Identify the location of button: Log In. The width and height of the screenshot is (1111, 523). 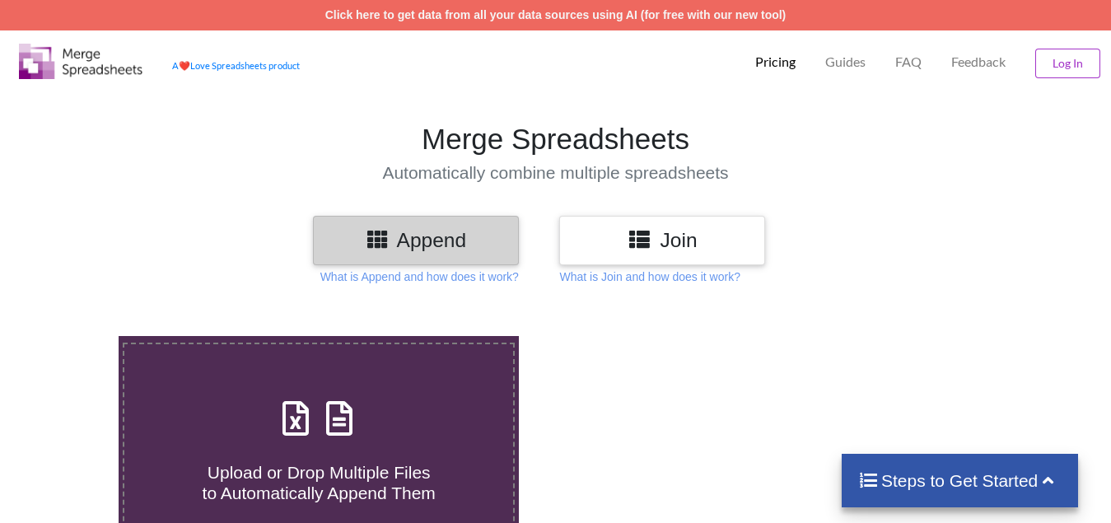
(1067, 63).